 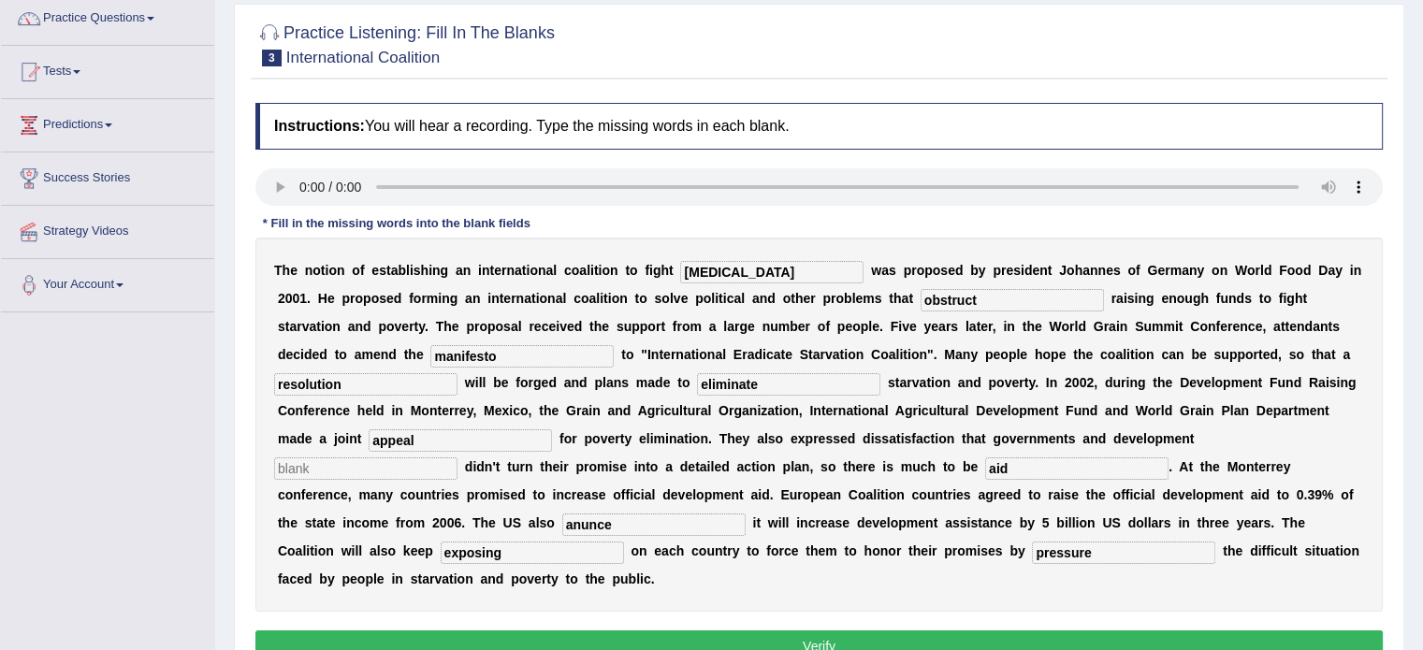 I want to click on h2: Practice Listening: Fill In The Blanks, so click(x=405, y=43).